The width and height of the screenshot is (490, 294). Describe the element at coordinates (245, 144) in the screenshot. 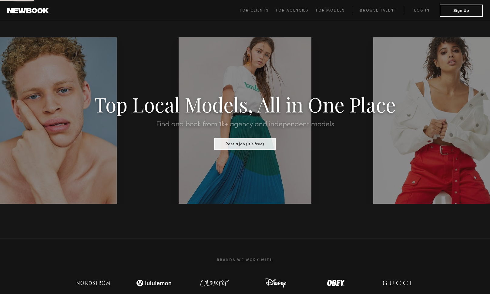

I see `button: Post a Job (it’s free)` at that location.